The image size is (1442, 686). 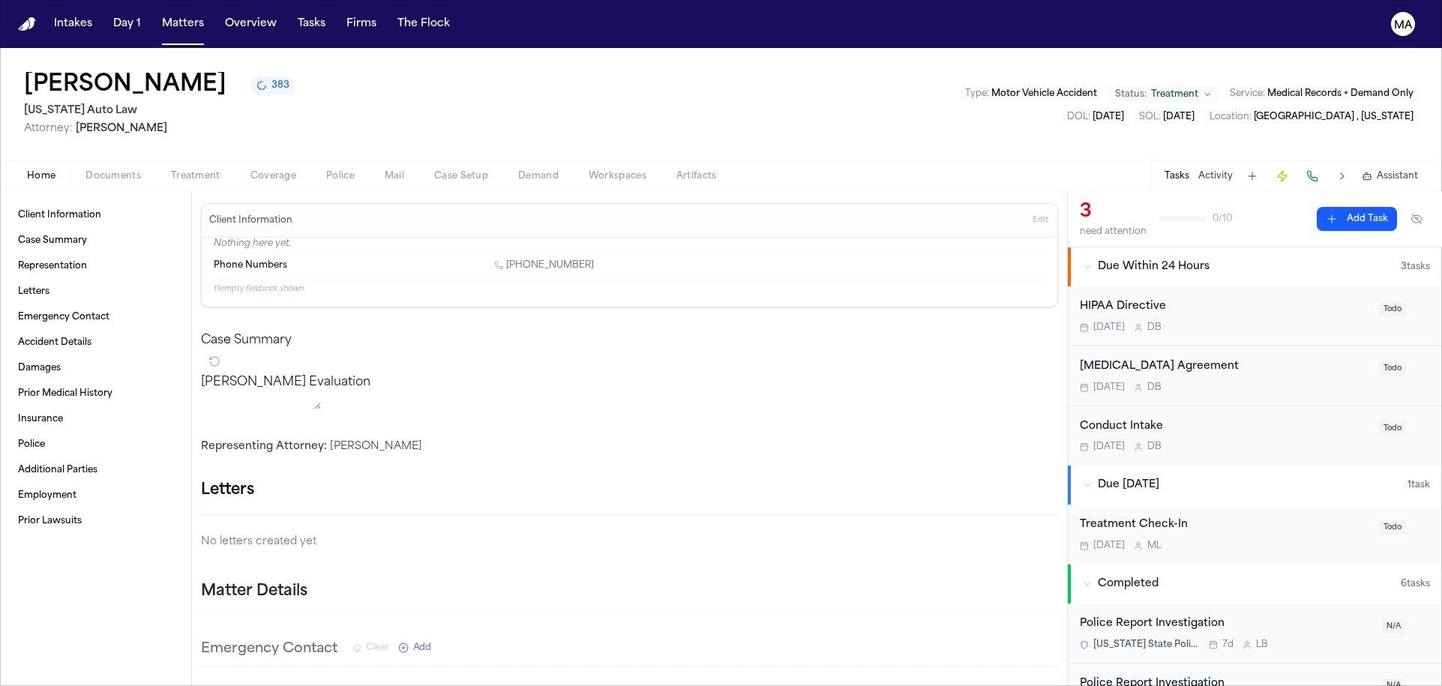 I want to click on a: Intakes, so click(x=73, y=24).